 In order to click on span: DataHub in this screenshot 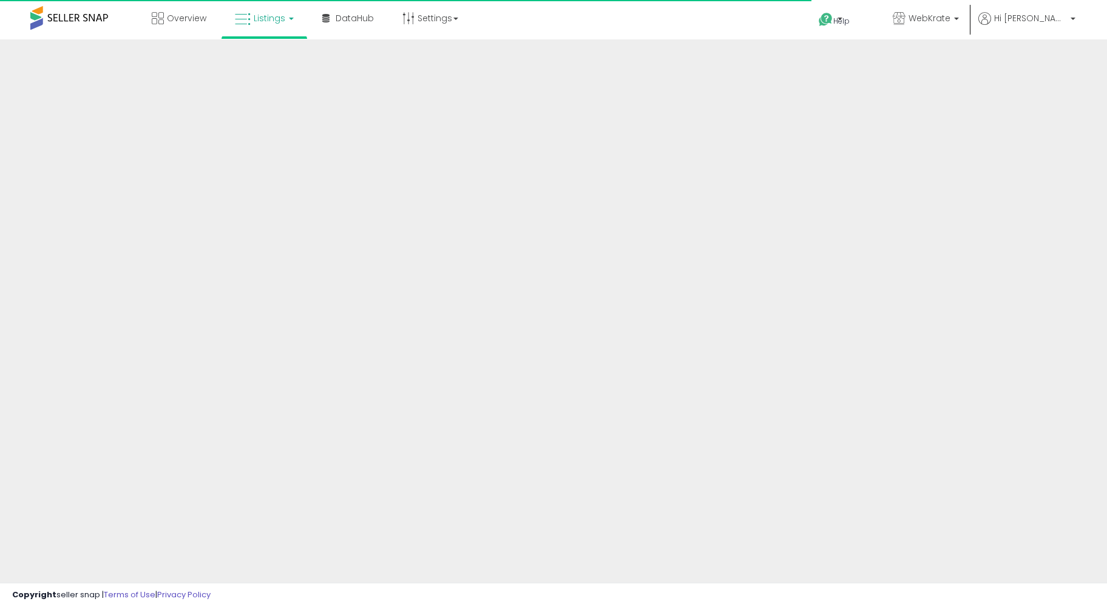, I will do `click(354, 18)`.